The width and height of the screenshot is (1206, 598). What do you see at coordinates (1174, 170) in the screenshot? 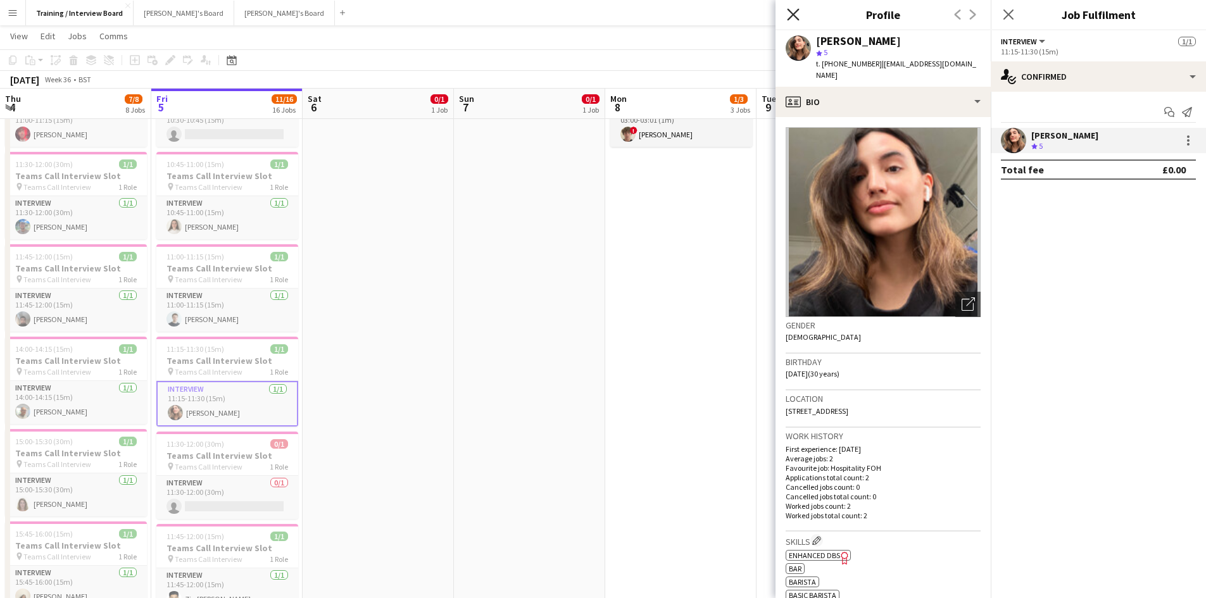
I see `div: £0.00` at bounding box center [1174, 170].